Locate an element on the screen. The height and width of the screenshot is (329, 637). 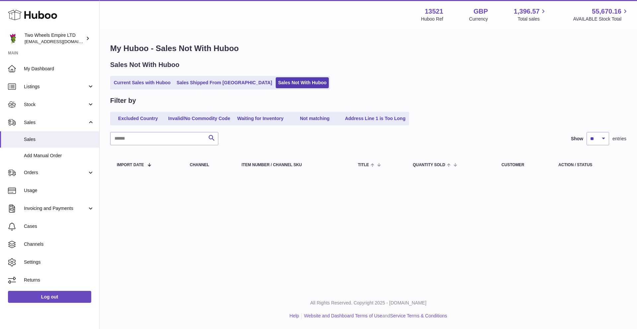
div: Item Number / Channel SKU is located at coordinates (293, 165).